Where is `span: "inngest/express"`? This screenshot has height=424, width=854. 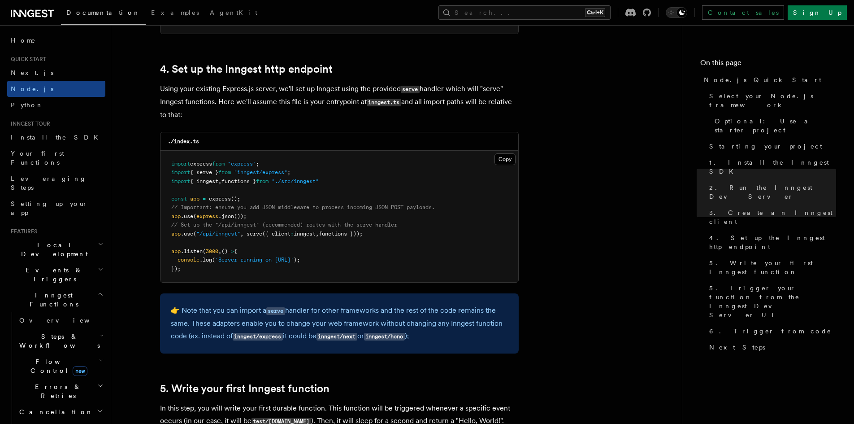 span: "inngest/express" is located at coordinates (261, 172).